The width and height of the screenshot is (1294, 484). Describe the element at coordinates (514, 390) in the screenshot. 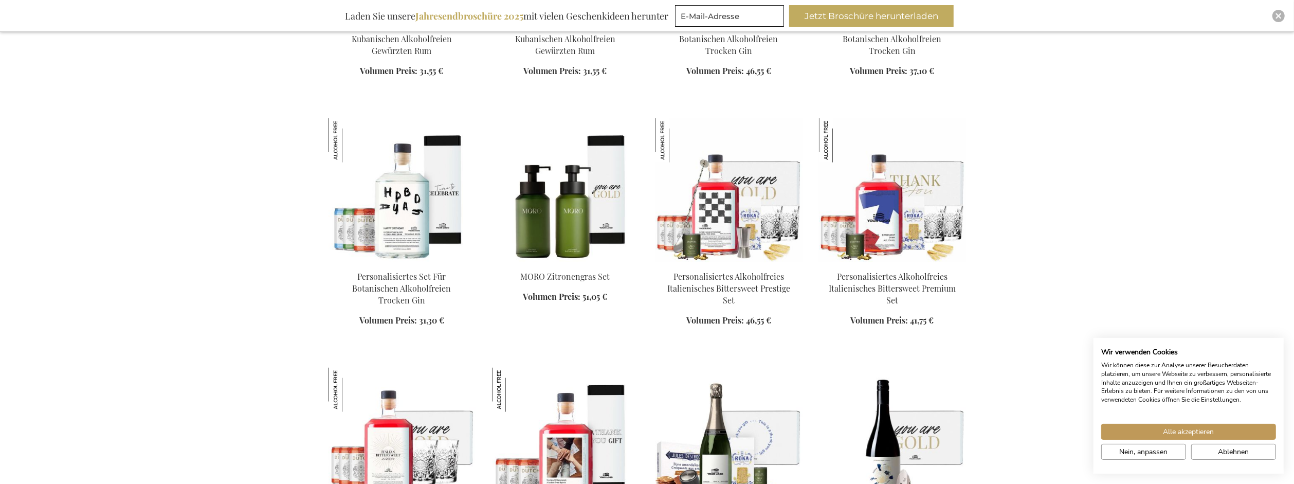

I see `img: Personalisiertes Alkoholfreies Italienisches Bittersweet Set` at that location.